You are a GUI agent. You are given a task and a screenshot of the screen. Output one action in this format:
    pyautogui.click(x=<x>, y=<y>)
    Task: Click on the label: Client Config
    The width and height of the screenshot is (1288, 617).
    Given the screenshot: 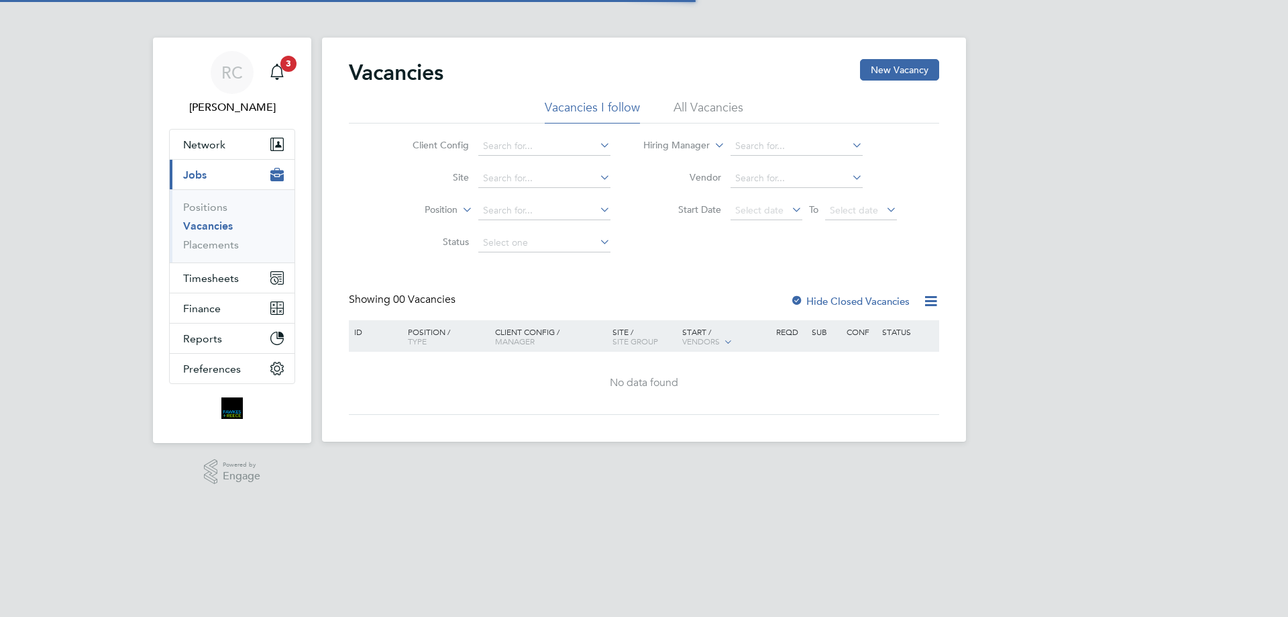 What is the action you would take?
    pyautogui.click(x=430, y=145)
    